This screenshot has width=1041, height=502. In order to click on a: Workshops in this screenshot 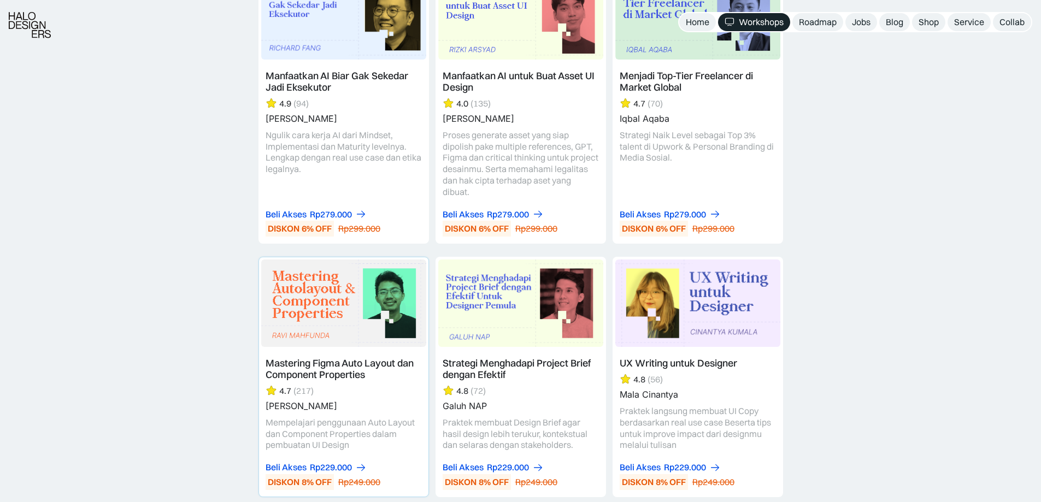, I will do `click(754, 22)`.